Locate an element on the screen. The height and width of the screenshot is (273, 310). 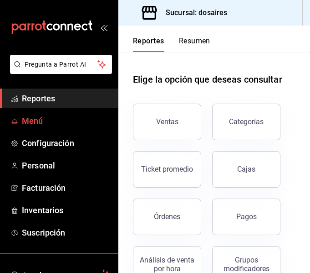
div: Grupos modificadores is located at coordinates (247, 264).